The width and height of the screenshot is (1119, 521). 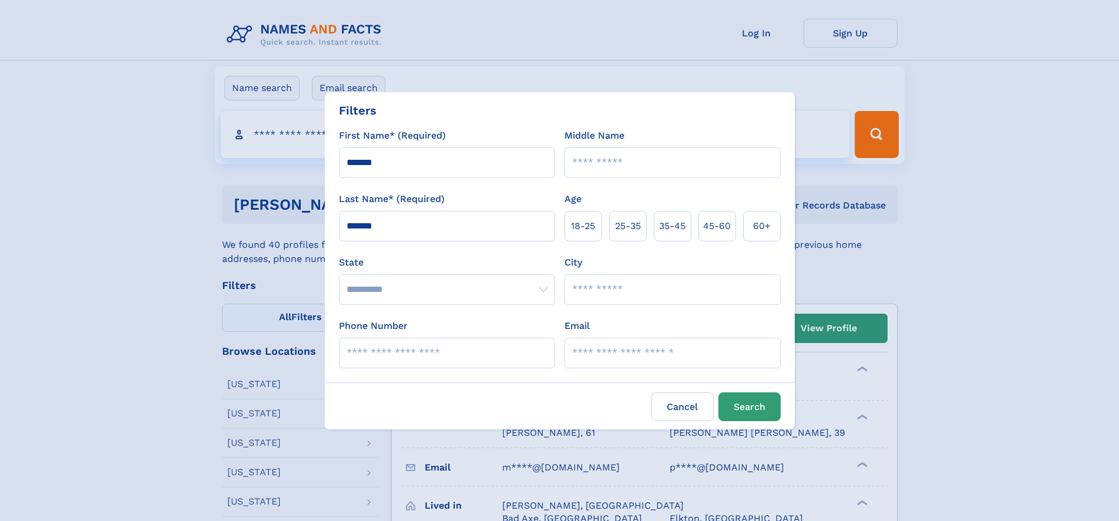 I want to click on label: Middle Name, so click(x=595, y=136).